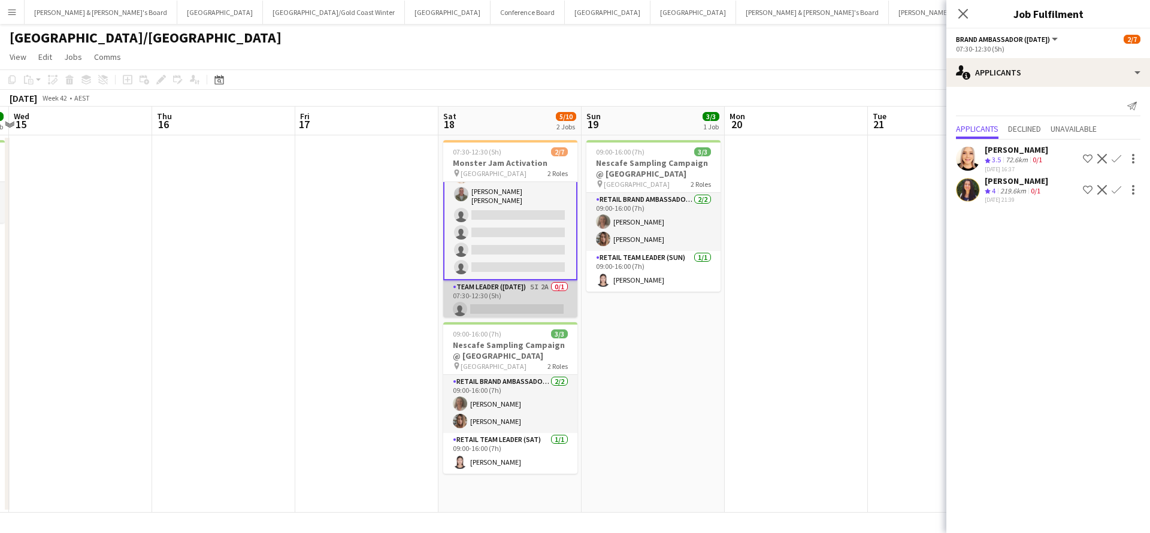 The image size is (1150, 533). I want to click on span: 18, so click(449, 124).